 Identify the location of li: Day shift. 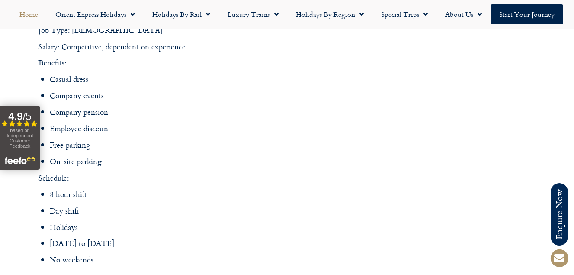
(206, 211).